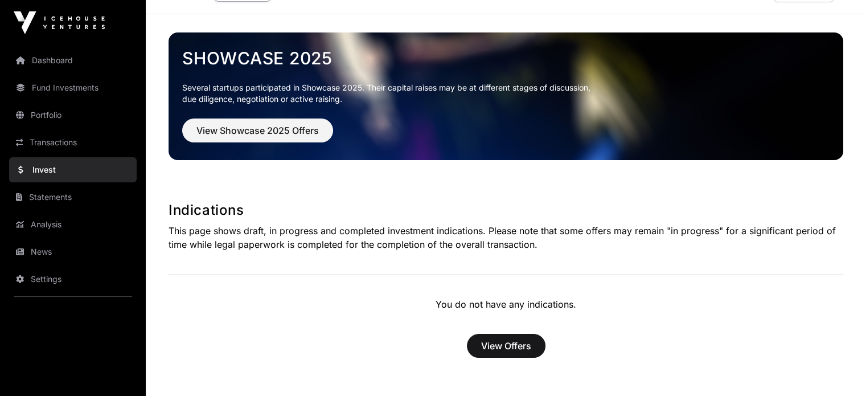 This screenshot has height=396, width=866. I want to click on img: Icehouse Ventures Logo, so click(59, 23).